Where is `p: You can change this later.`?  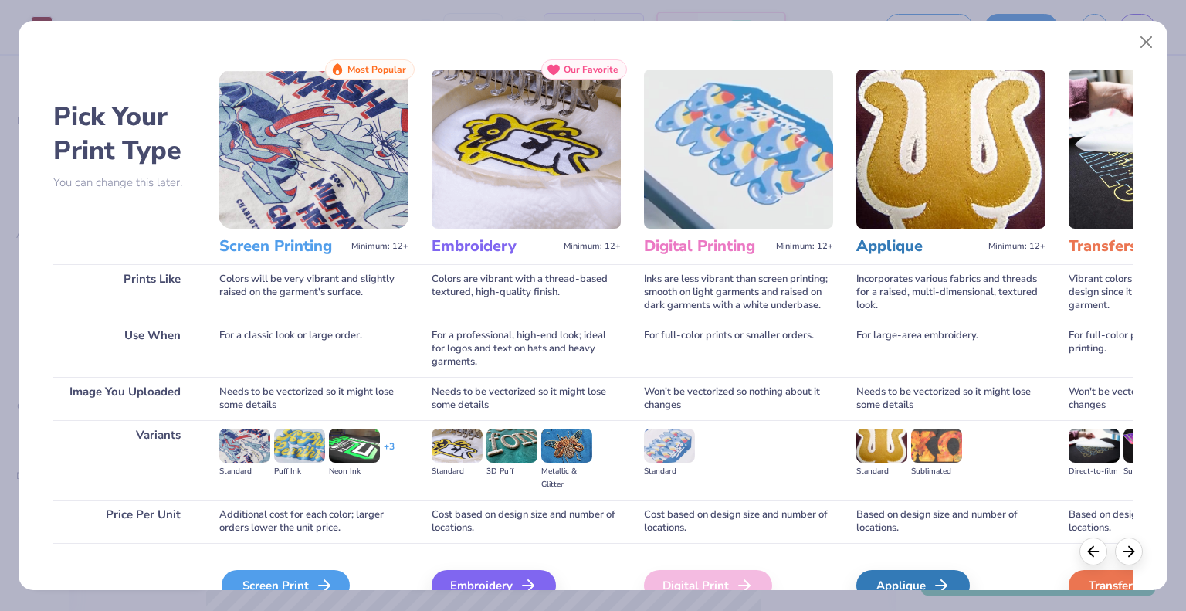 p: You can change this later. is located at coordinates (124, 182).